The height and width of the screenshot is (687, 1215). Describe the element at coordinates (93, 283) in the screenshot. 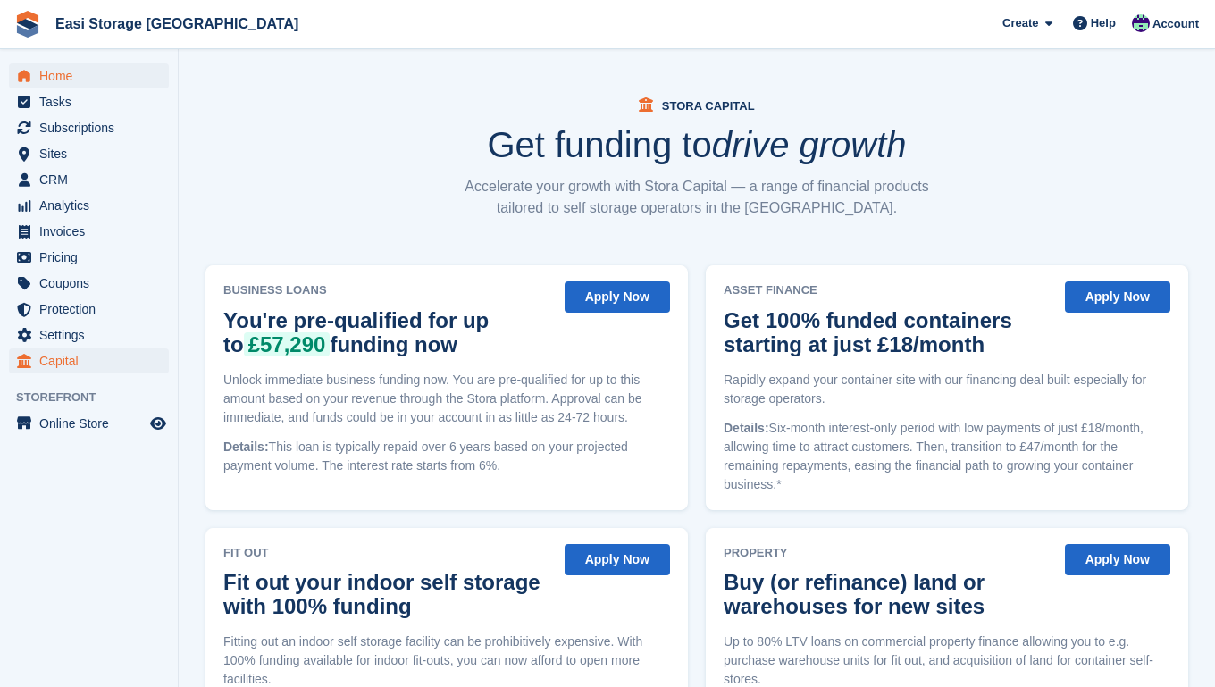

I see `span: Coupons` at that location.